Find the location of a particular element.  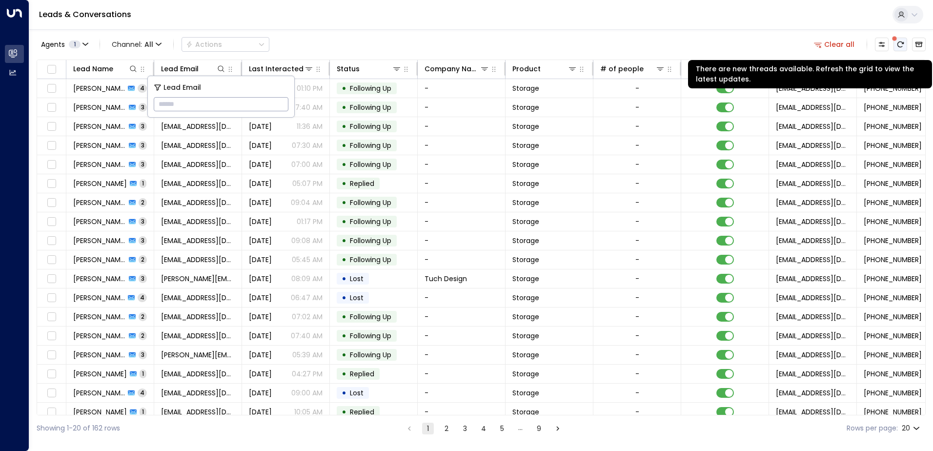

span: Tuch Design is located at coordinates (445, 279).